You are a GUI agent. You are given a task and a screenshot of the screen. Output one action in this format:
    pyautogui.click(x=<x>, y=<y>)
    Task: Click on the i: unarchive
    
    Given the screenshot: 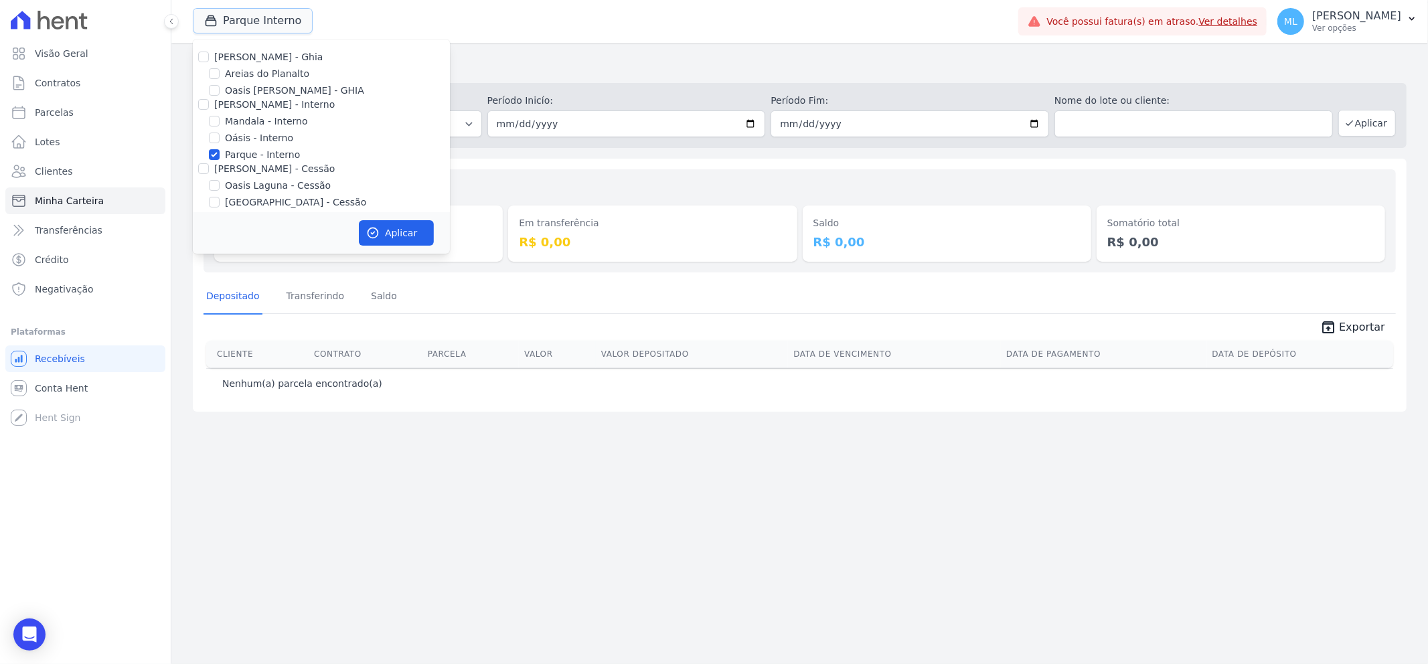 What is the action you would take?
    pyautogui.click(x=1328, y=327)
    